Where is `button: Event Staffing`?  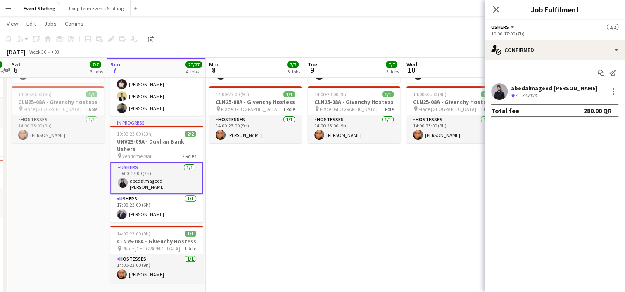 button: Event Staffing is located at coordinates (40, 8).